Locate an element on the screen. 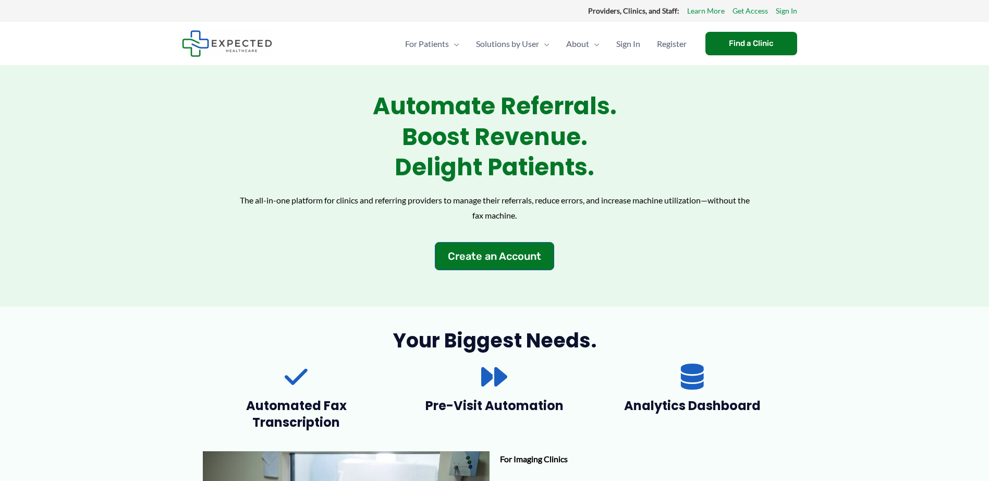  h2: Automate Referrals. is located at coordinates (495, 106).